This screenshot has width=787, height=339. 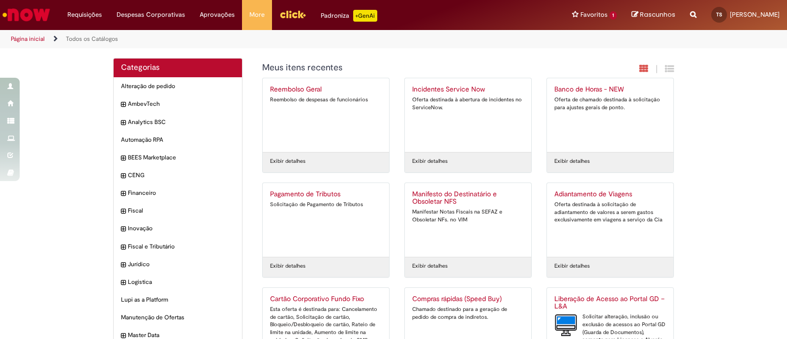 What do you see at coordinates (181, 247) in the screenshot?
I see `span: Fiscal e Tributário` at bounding box center [181, 247].